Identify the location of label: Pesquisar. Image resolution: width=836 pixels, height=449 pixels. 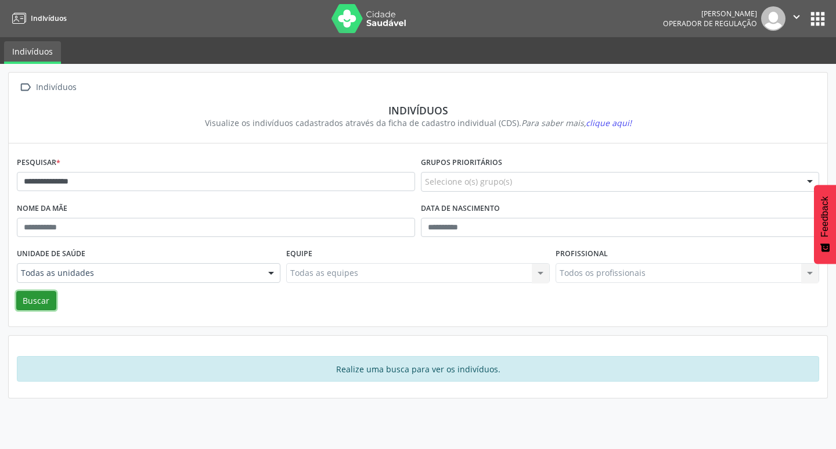
(38, 163).